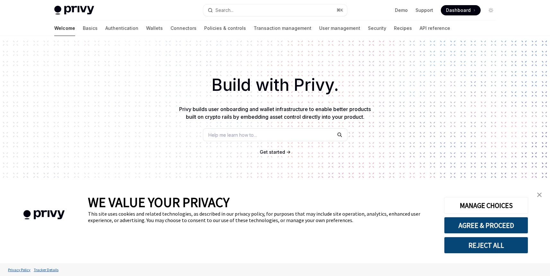  Describe the element at coordinates (224, 10) in the screenshot. I see `div: Search...` at that location.